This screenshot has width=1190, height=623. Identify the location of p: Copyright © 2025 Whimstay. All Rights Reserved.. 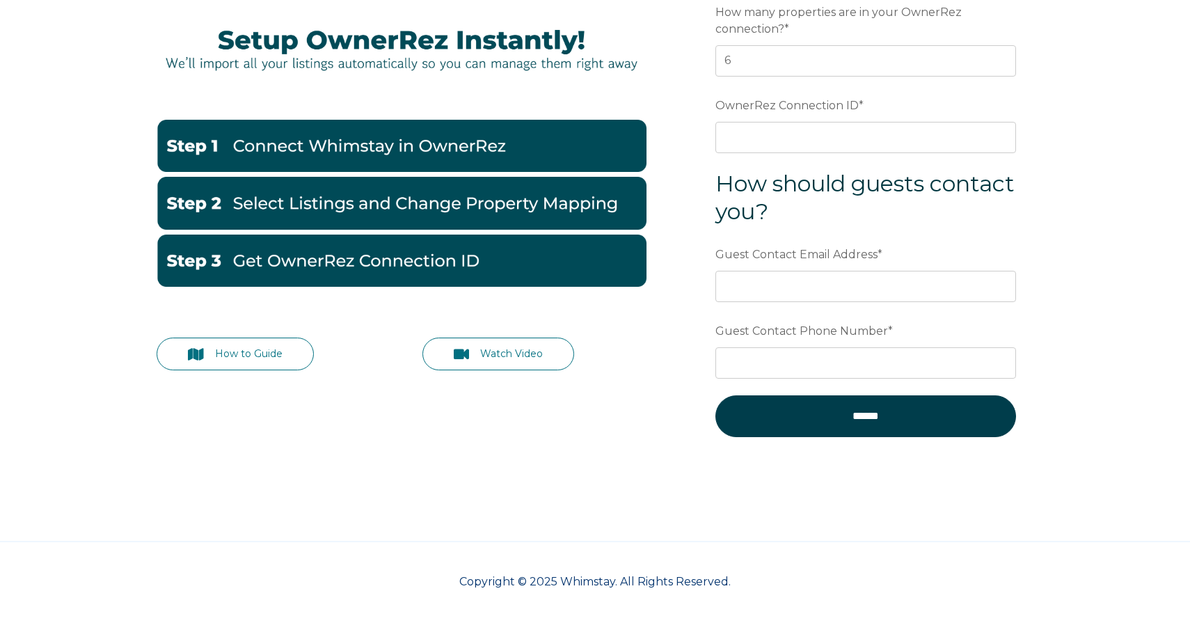
(595, 582).